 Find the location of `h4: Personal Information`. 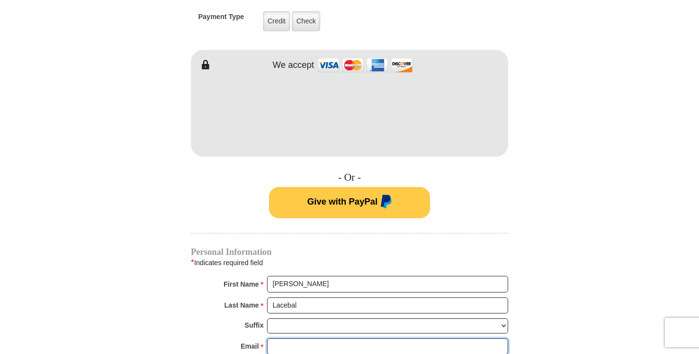

h4: Personal Information is located at coordinates (349, 252).